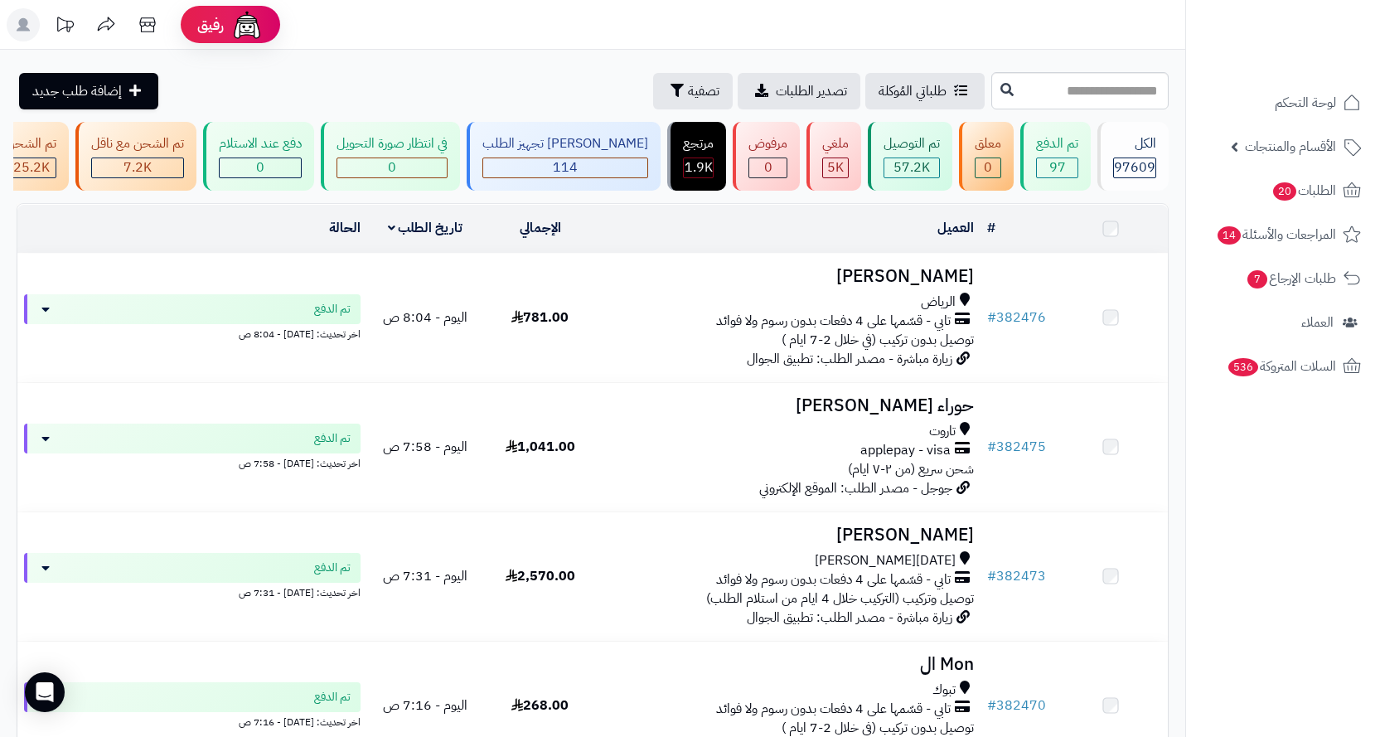 The image size is (1380, 737). Describe the element at coordinates (89, 91) in the screenshot. I see `a: إضافة طلب جديد` at that location.